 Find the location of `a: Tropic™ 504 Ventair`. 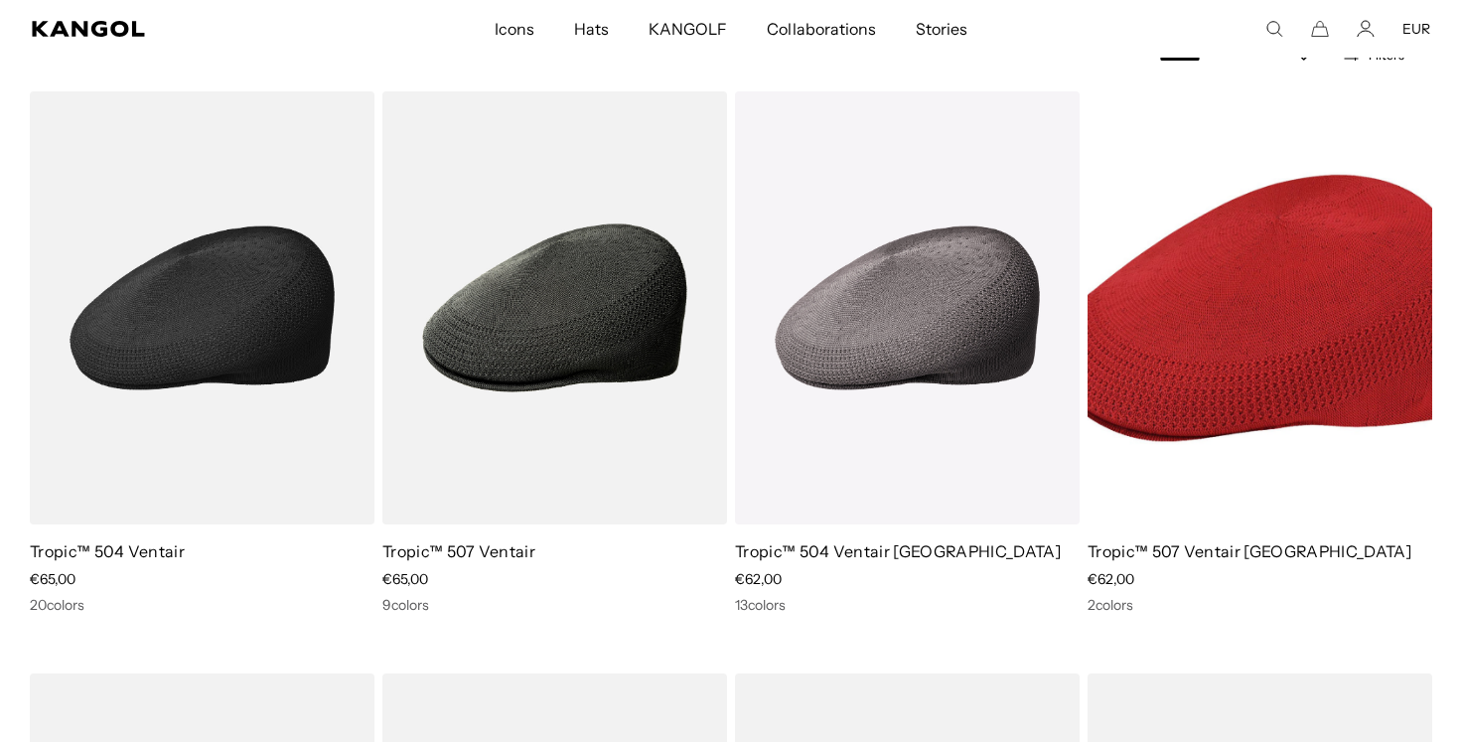

a: Tropic™ 504 Ventair is located at coordinates (107, 551).